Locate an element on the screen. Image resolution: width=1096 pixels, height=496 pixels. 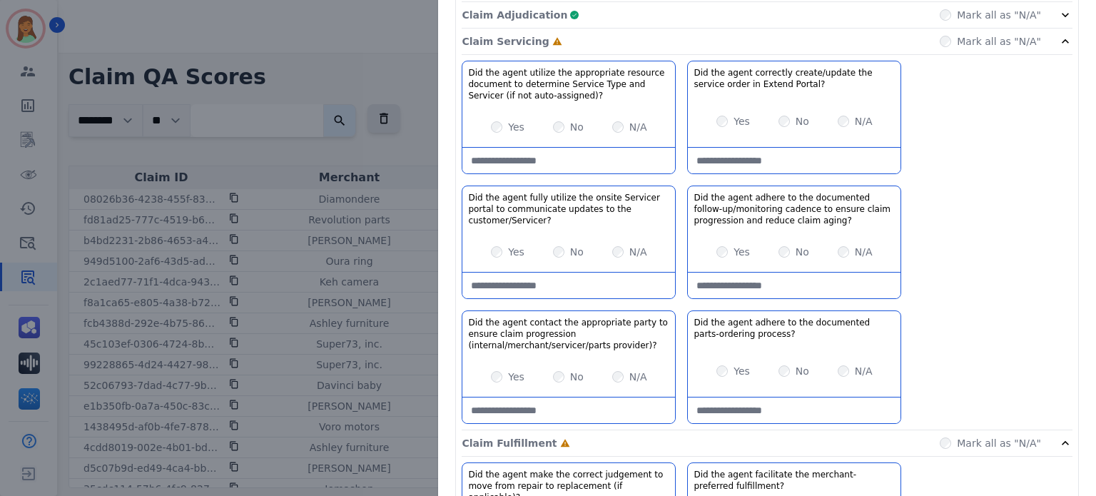
h3: Did the agent facilitate the merchant-preferred fulfillment? is located at coordinates (794, 480).